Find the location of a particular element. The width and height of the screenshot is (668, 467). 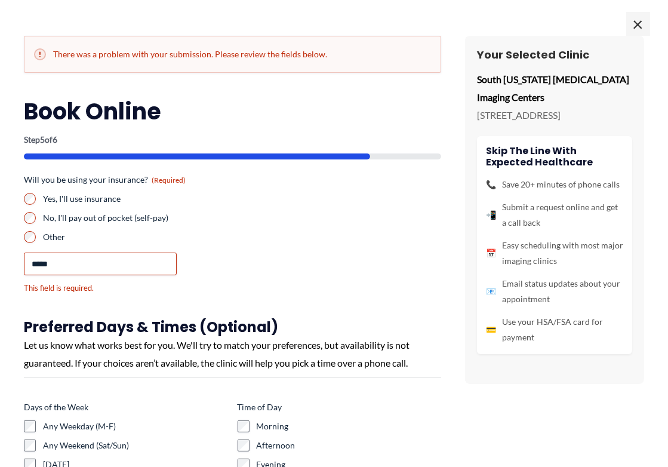

h2: There was a problem with your submission. Please review the fields below. is located at coordinates (232, 54).